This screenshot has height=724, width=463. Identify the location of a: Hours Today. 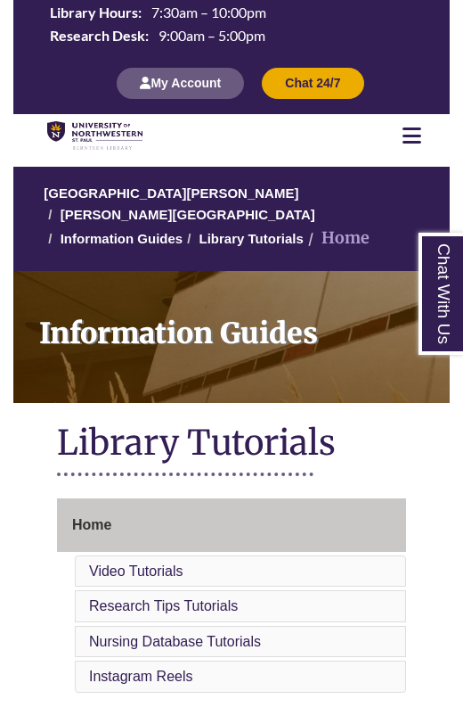
(232, 26).